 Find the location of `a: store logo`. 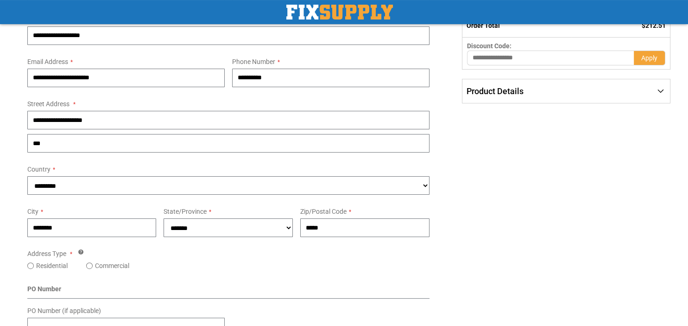

a: store logo is located at coordinates (340, 12).